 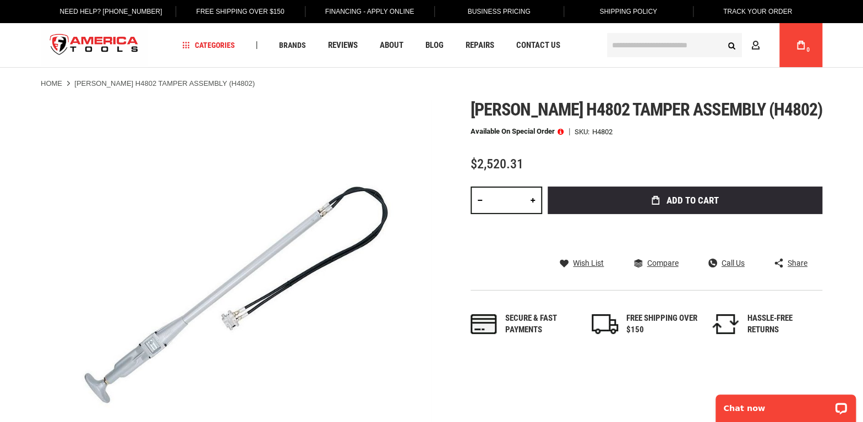 I want to click on a: Call Us, so click(x=726, y=263).